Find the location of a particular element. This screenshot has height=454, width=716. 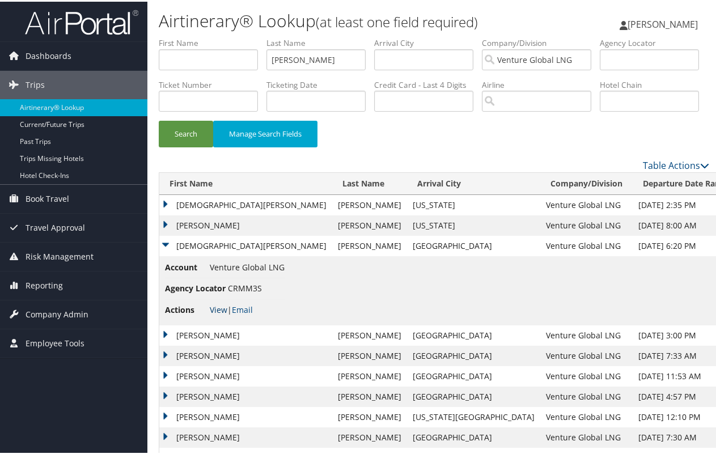

th: Last Name: activate to sort column ascending is located at coordinates (370, 182).